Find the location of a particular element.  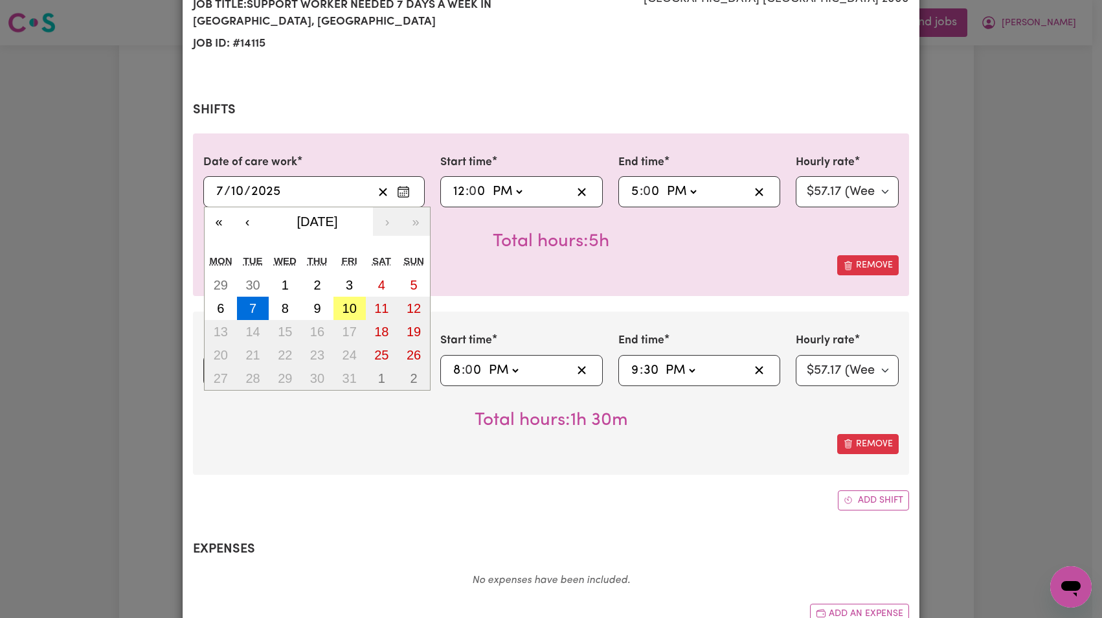

button: October 5, 2025 is located at coordinates (414, 285).